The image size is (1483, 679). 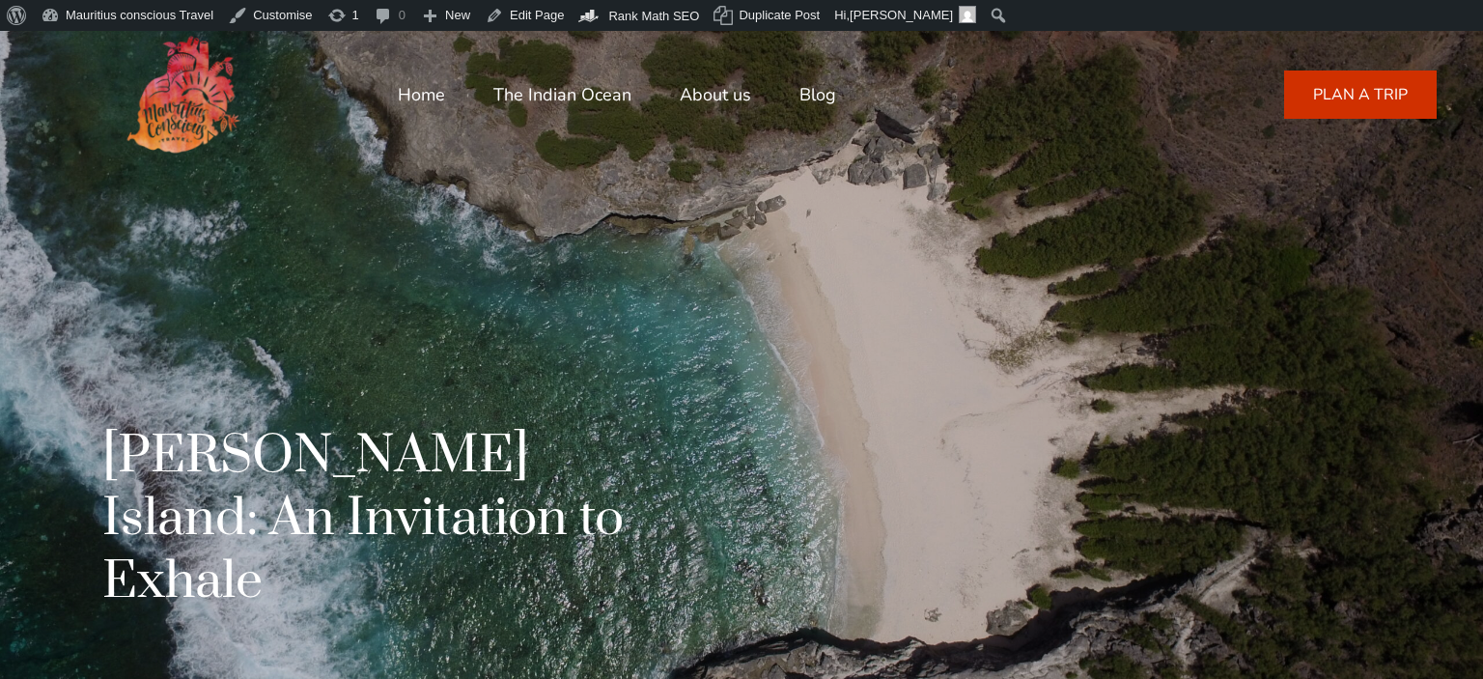 I want to click on a: The Indian Ocean, so click(x=562, y=95).